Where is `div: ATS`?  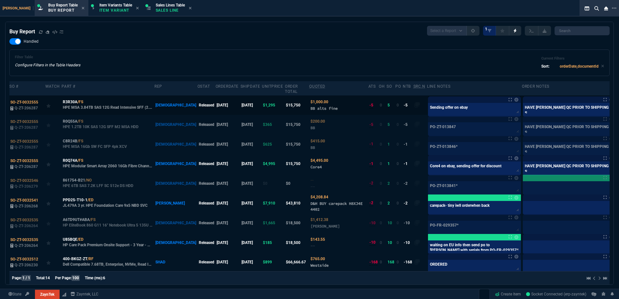 div: ATS is located at coordinates (372, 86).